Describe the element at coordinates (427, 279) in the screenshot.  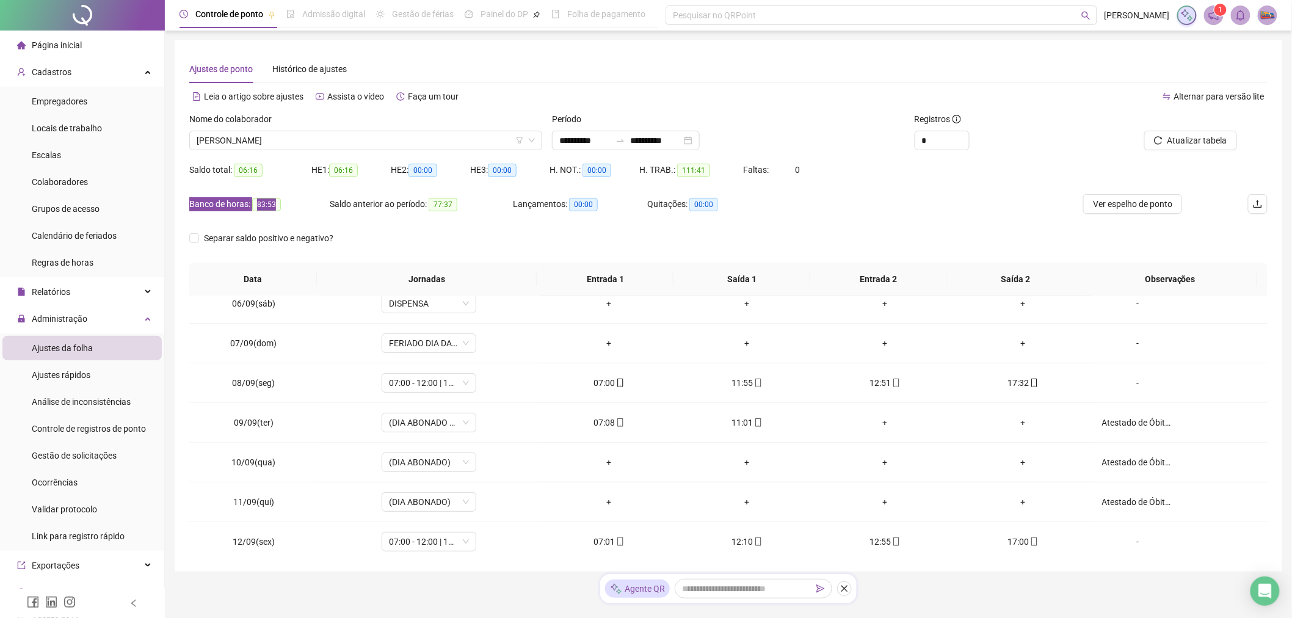
I see `th: Jornadas` at that location.